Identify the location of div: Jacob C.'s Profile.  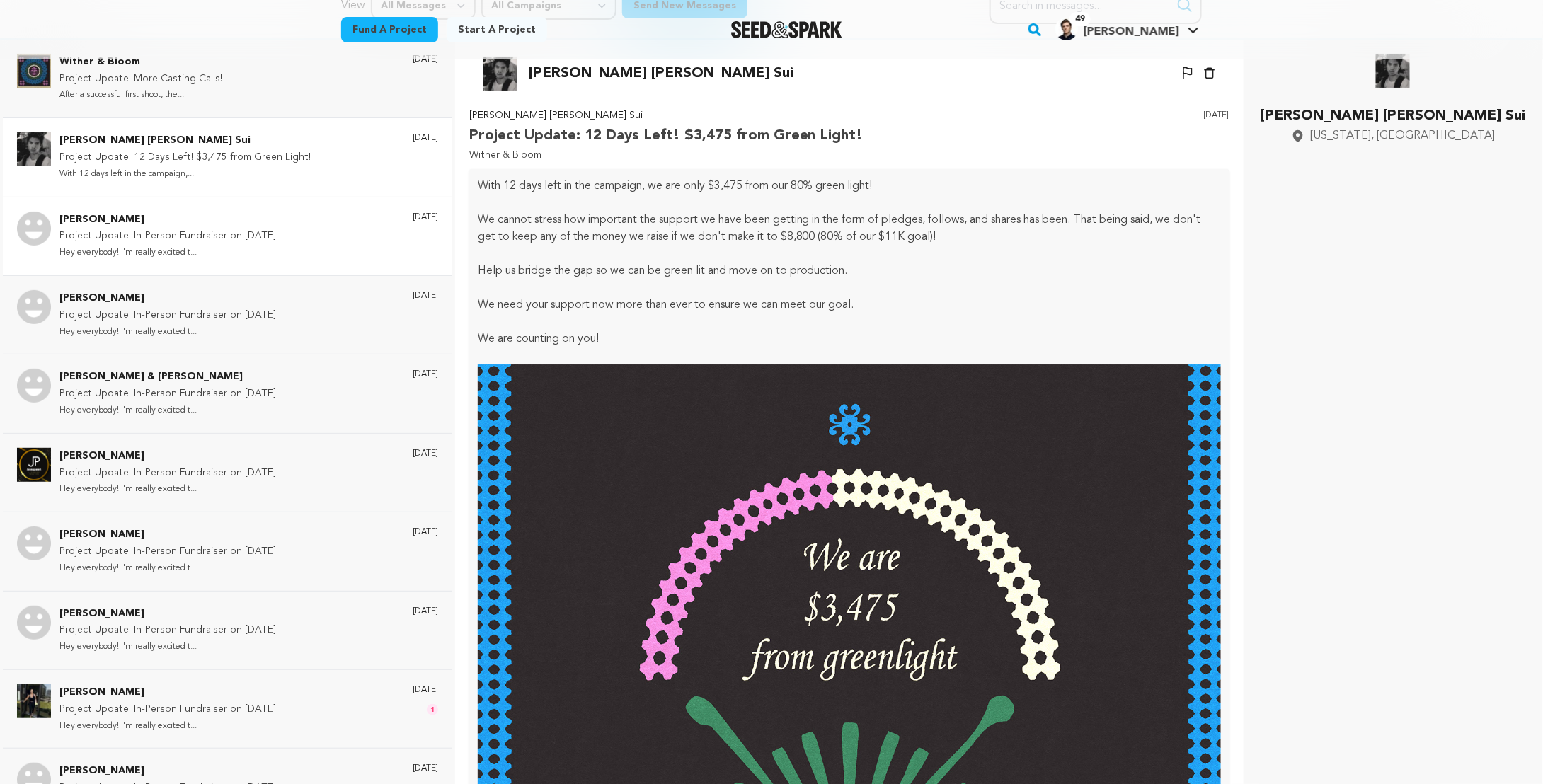
(1117, 29).